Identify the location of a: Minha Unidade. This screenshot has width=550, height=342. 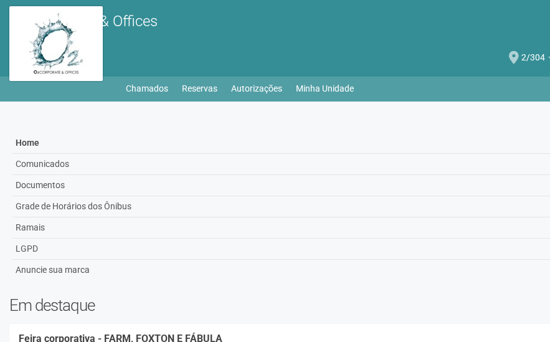
(325, 89).